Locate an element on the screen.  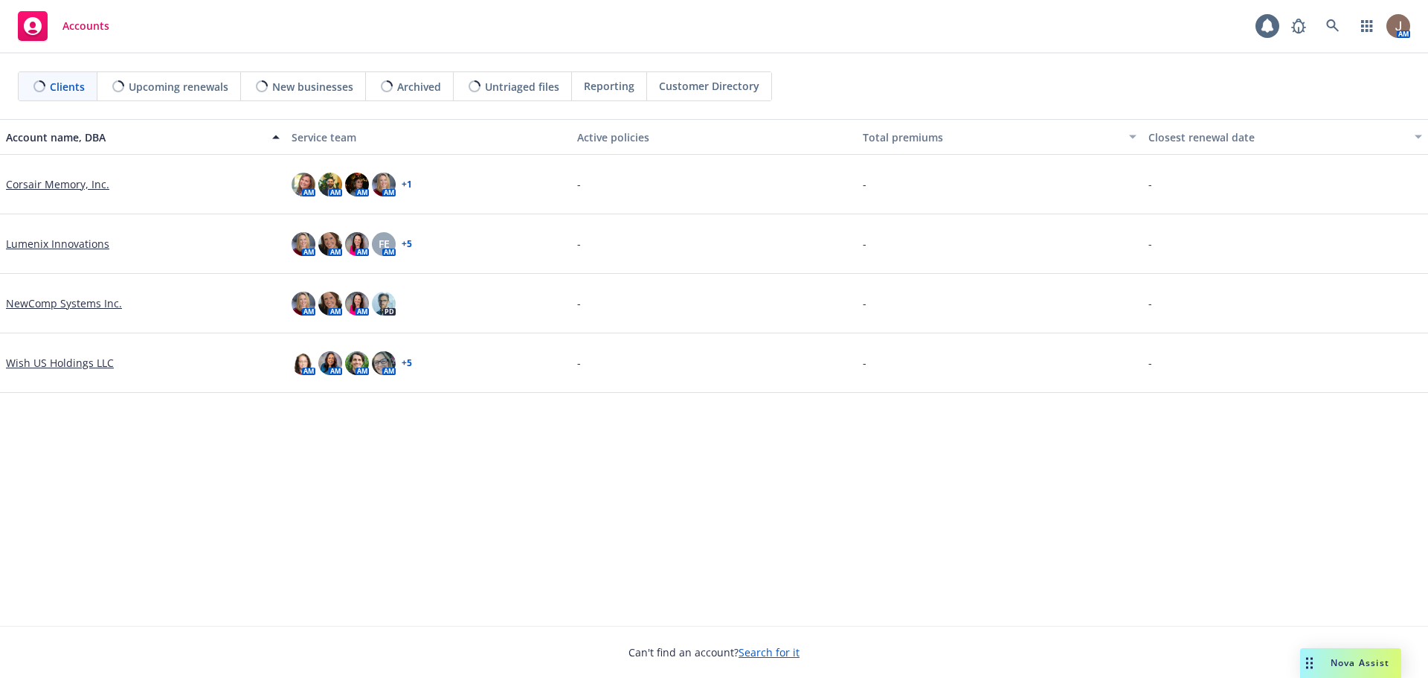
div: Drag to move is located at coordinates (1309, 663).